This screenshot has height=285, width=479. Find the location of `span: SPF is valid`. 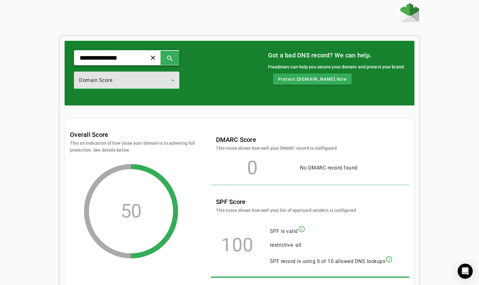

span: SPF is valid is located at coordinates (284, 231).